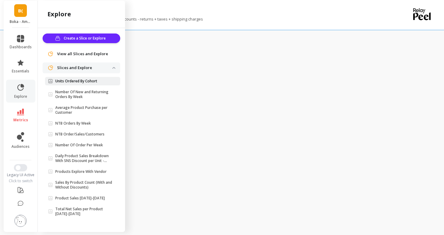 The image size is (444, 235). Describe the element at coordinates (21, 11) in the screenshot. I see `span: B(` at that location.